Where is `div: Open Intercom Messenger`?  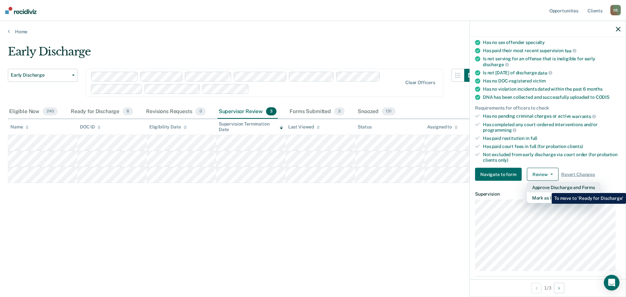 div: Open Intercom Messenger is located at coordinates (612, 283).